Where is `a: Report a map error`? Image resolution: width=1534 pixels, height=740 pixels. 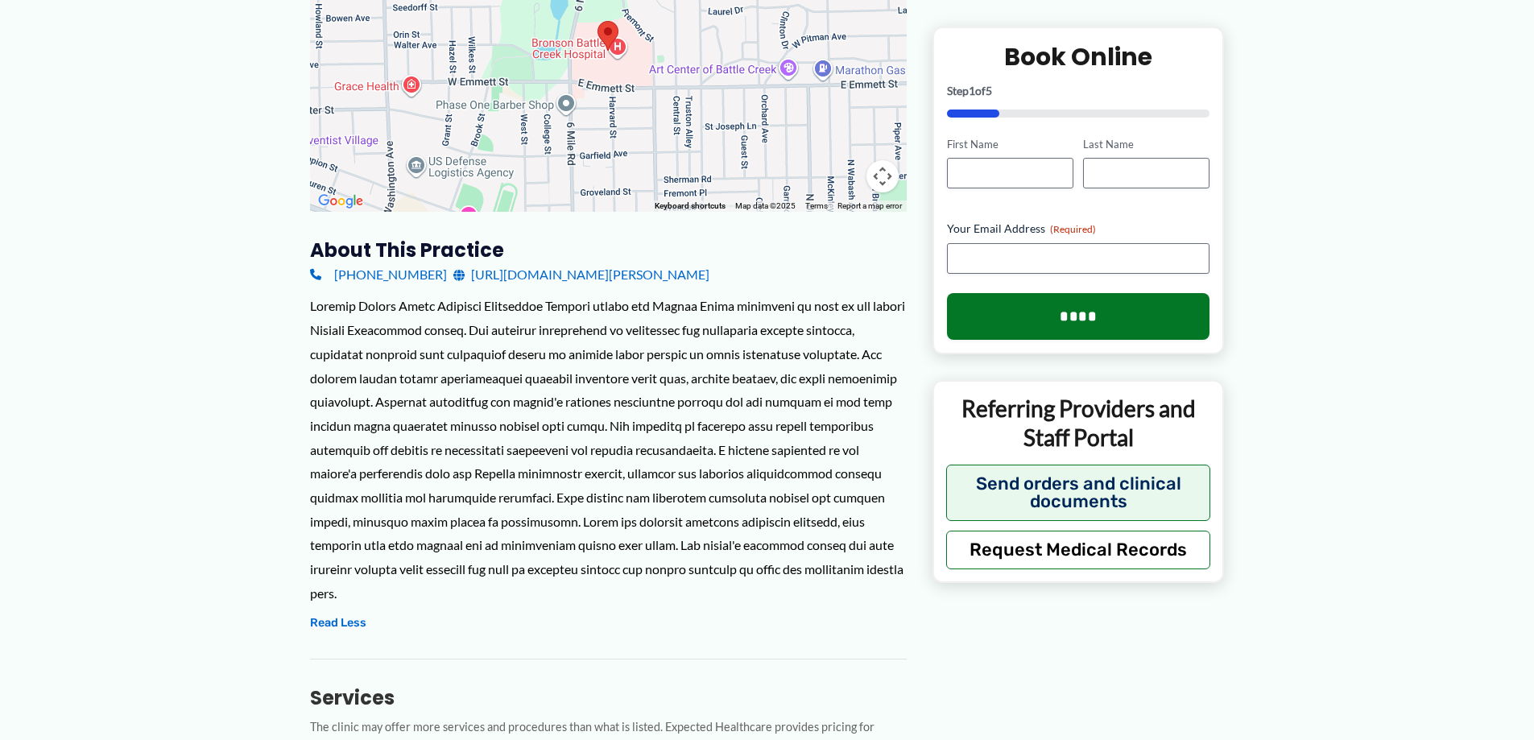
a: Report a map error is located at coordinates (869, 205).